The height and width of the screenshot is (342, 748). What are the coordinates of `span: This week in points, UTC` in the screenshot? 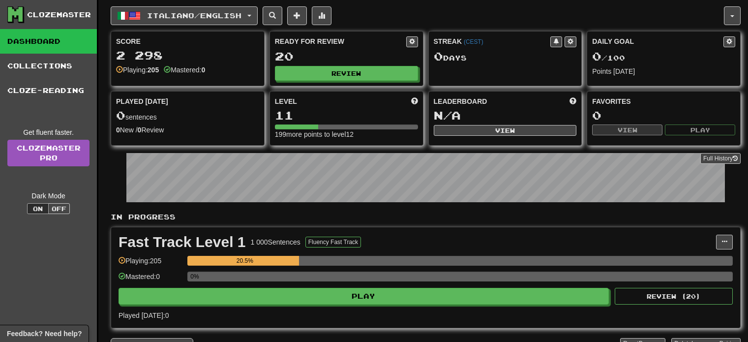 It's located at (573, 101).